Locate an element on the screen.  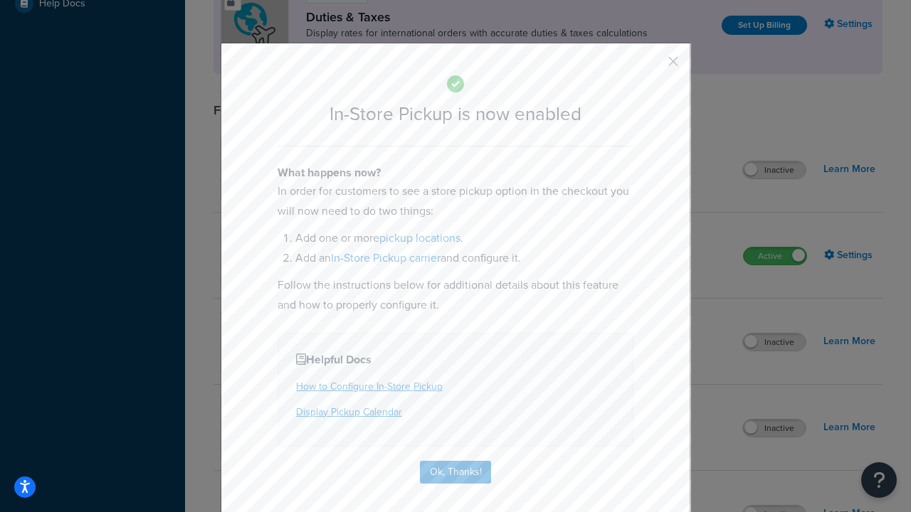
h2: In-Store Pickup is now enabled is located at coordinates (455, 114).